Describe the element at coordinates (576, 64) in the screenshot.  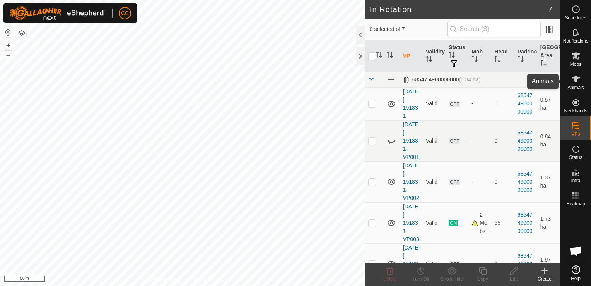
I see `span: Mobs` at that location.